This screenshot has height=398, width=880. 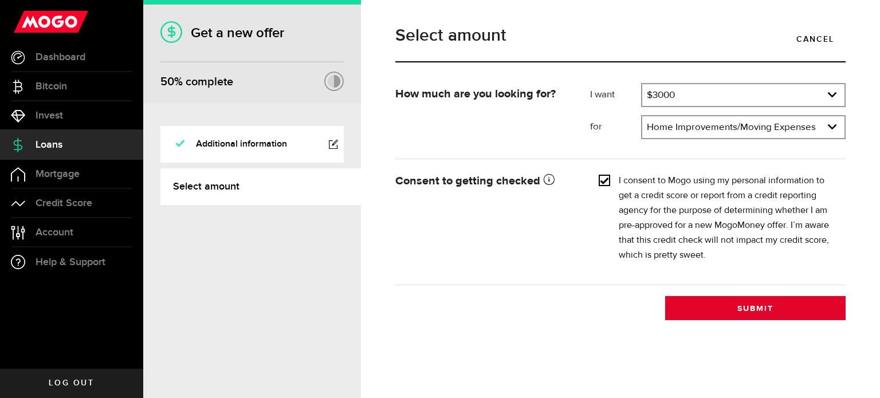 What do you see at coordinates (615, 127) in the screenshot?
I see `label: for` at bounding box center [615, 127].